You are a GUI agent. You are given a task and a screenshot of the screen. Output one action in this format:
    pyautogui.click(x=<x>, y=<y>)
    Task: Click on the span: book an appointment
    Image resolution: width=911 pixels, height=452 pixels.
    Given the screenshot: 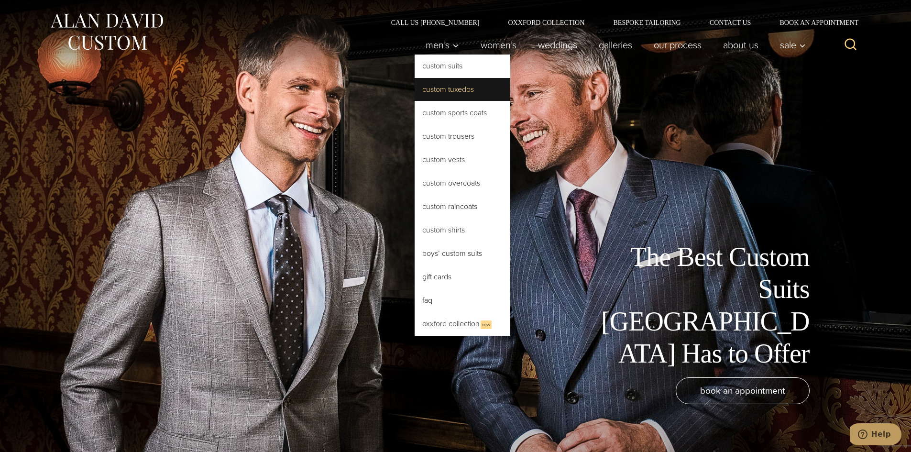 What is the action you would take?
    pyautogui.click(x=743, y=390)
    